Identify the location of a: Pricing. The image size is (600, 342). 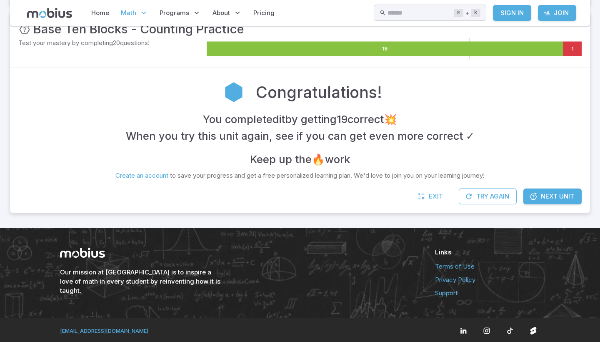
(264, 13).